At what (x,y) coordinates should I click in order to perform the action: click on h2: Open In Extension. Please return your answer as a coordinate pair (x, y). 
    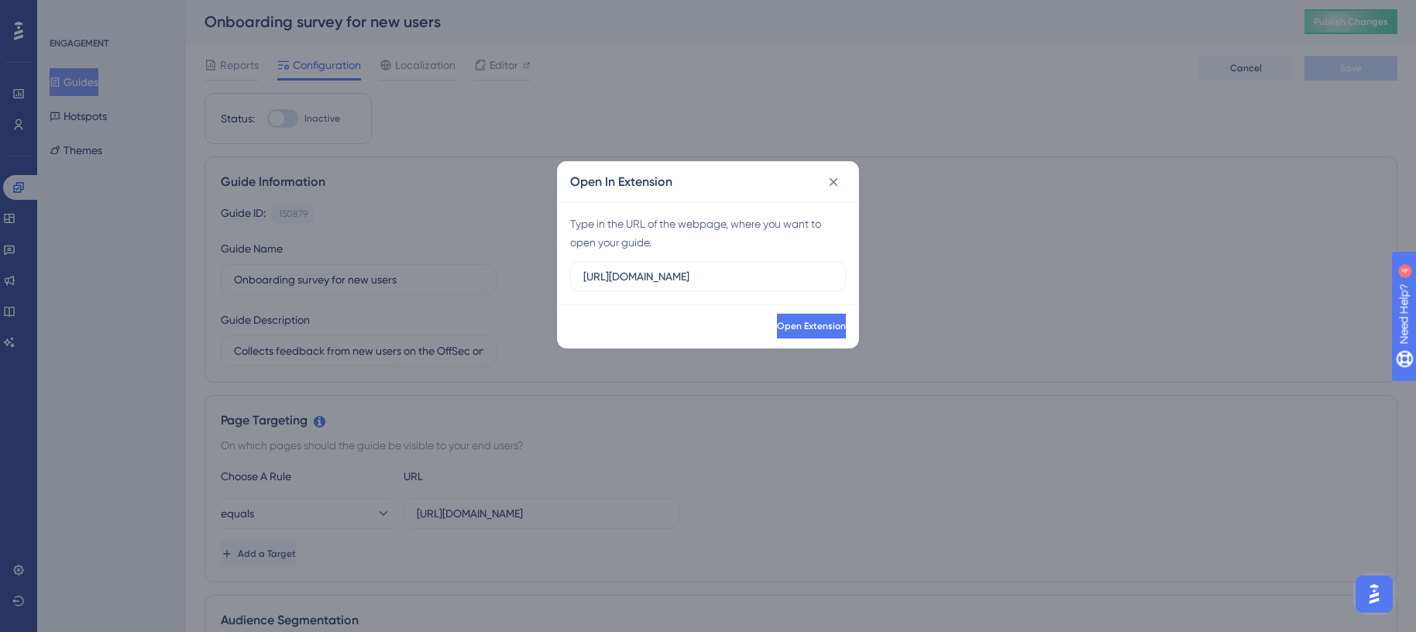
    Looking at the image, I should click on (621, 182).